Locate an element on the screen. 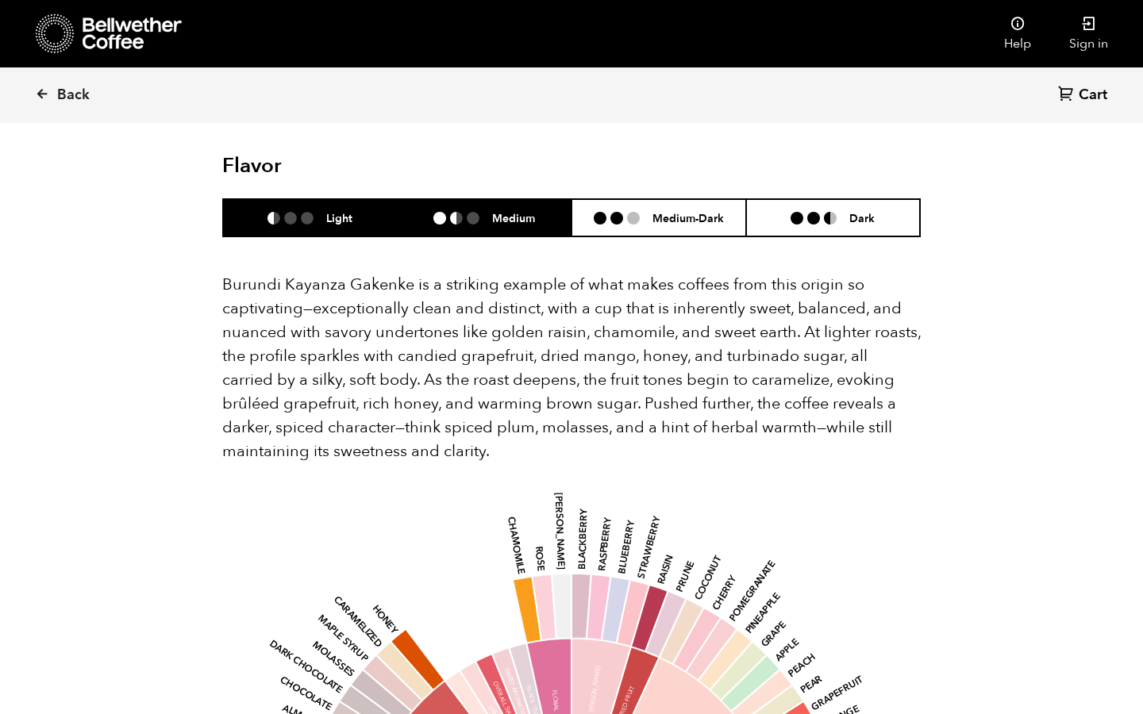  h6: Medium-Dark is located at coordinates (688, 217).